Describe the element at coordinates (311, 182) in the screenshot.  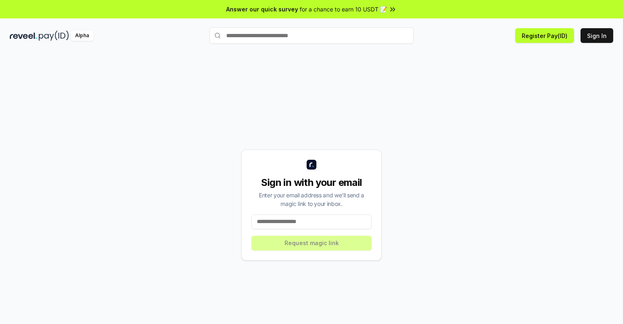
I see `div: Sign in with your email` at that location.